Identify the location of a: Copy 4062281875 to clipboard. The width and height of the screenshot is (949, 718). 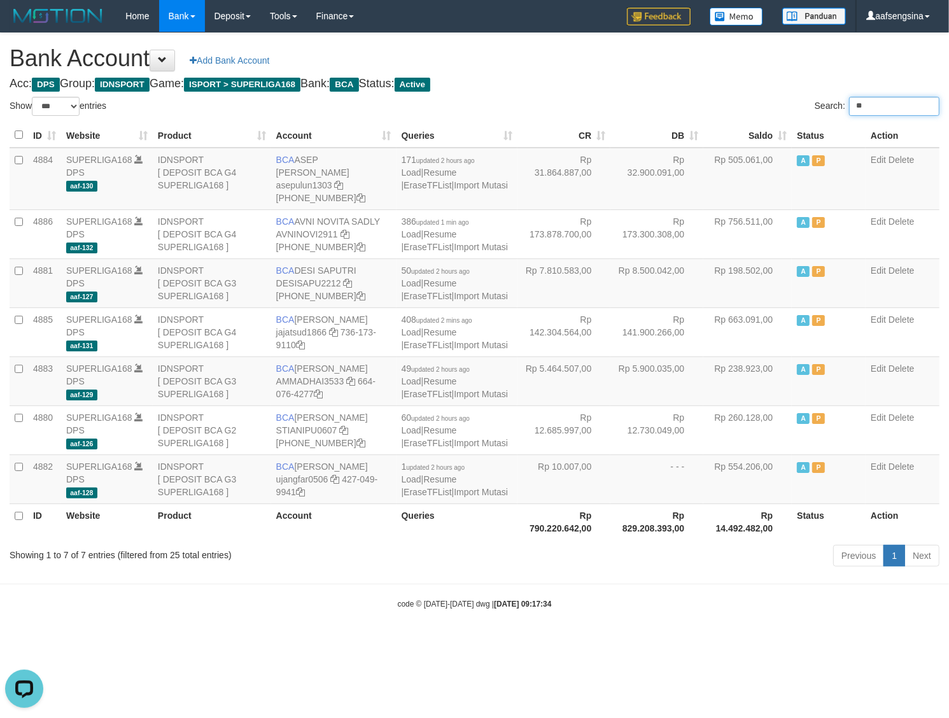
(361, 198).